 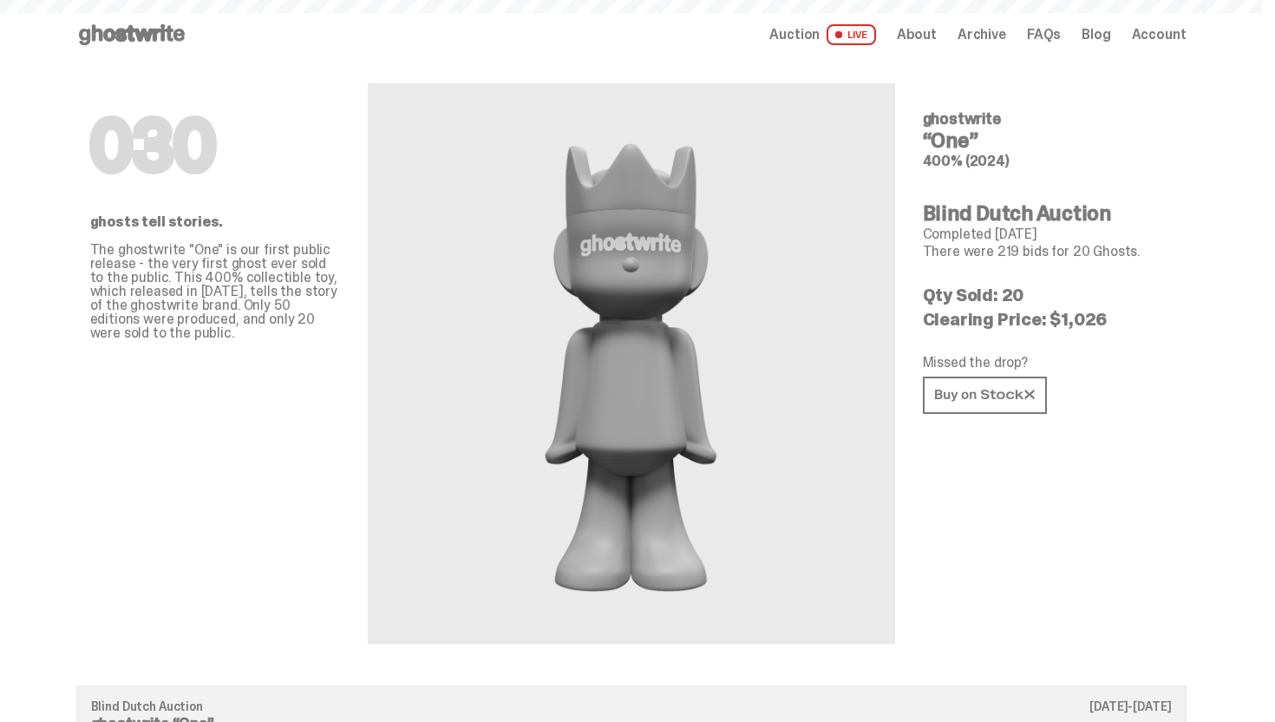 What do you see at coordinates (1048, 252) in the screenshot?
I see `p: There were 219 bids for 20 Ghosts.` at bounding box center [1048, 252].